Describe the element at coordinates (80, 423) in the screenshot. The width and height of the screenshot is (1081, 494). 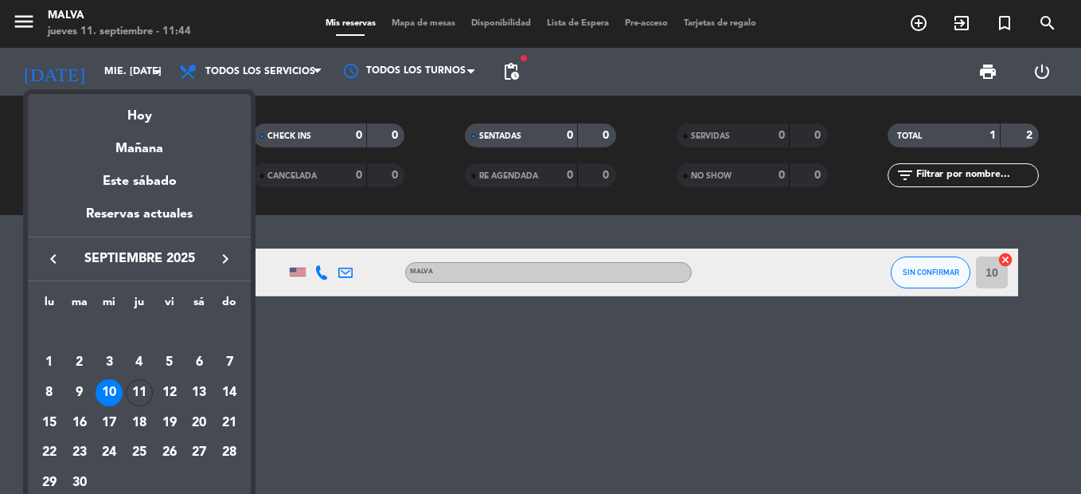
I see `div: 16` at that location.